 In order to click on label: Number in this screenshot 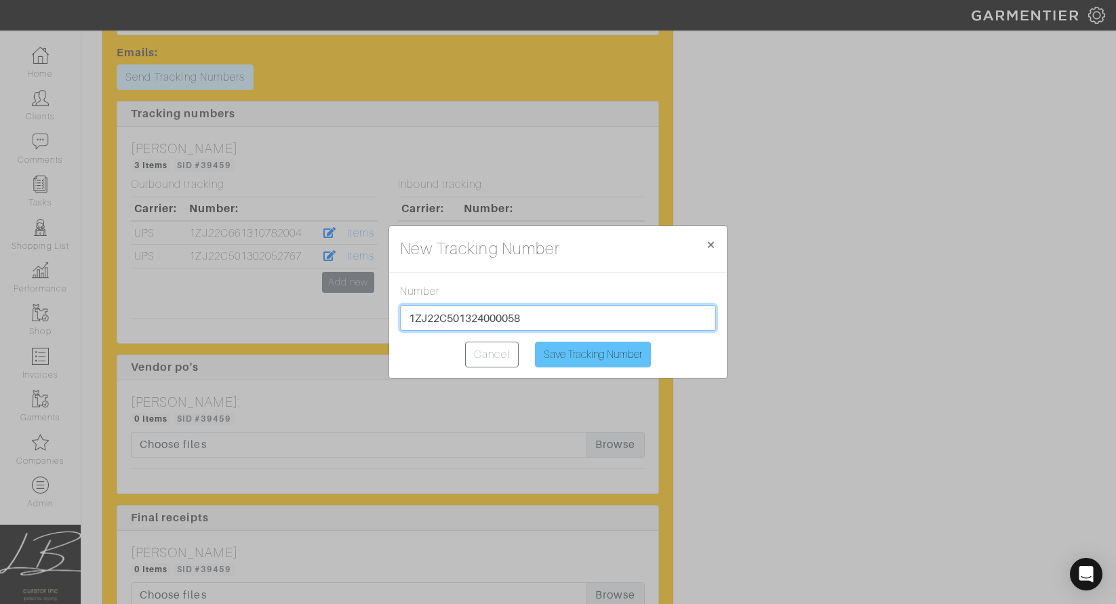, I will do `click(420, 292)`.